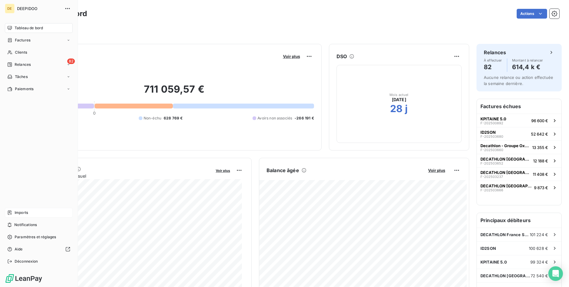 This screenshot has width=569, height=287. I want to click on span: Imports, so click(21, 212).